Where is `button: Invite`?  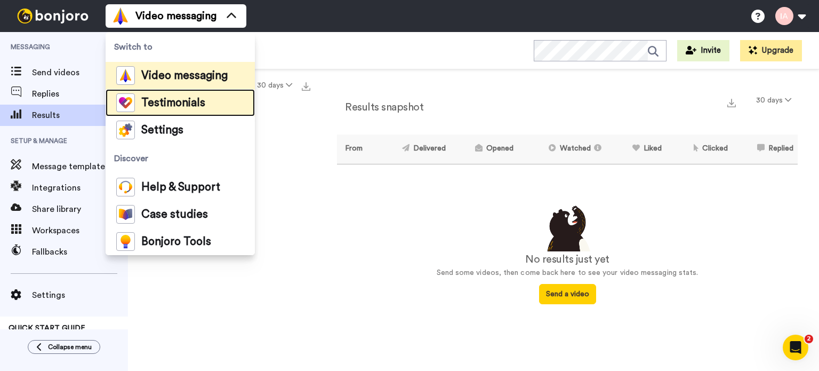 button: Invite is located at coordinates (703, 51).